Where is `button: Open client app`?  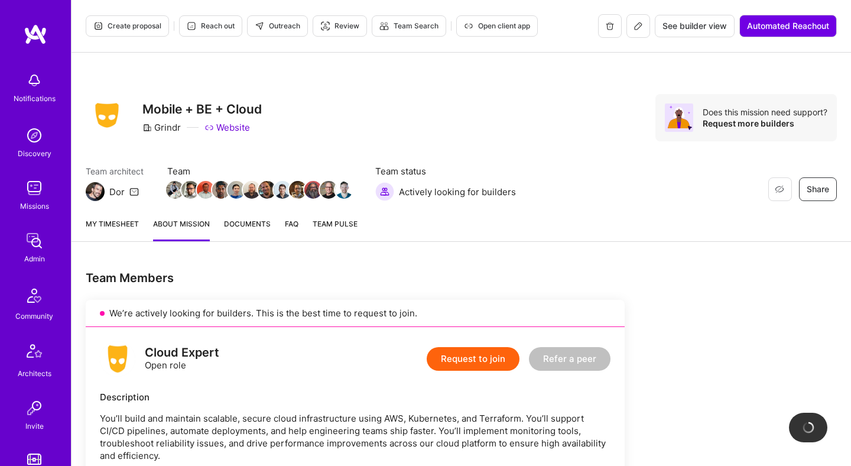
button: Open client app is located at coordinates (497, 26).